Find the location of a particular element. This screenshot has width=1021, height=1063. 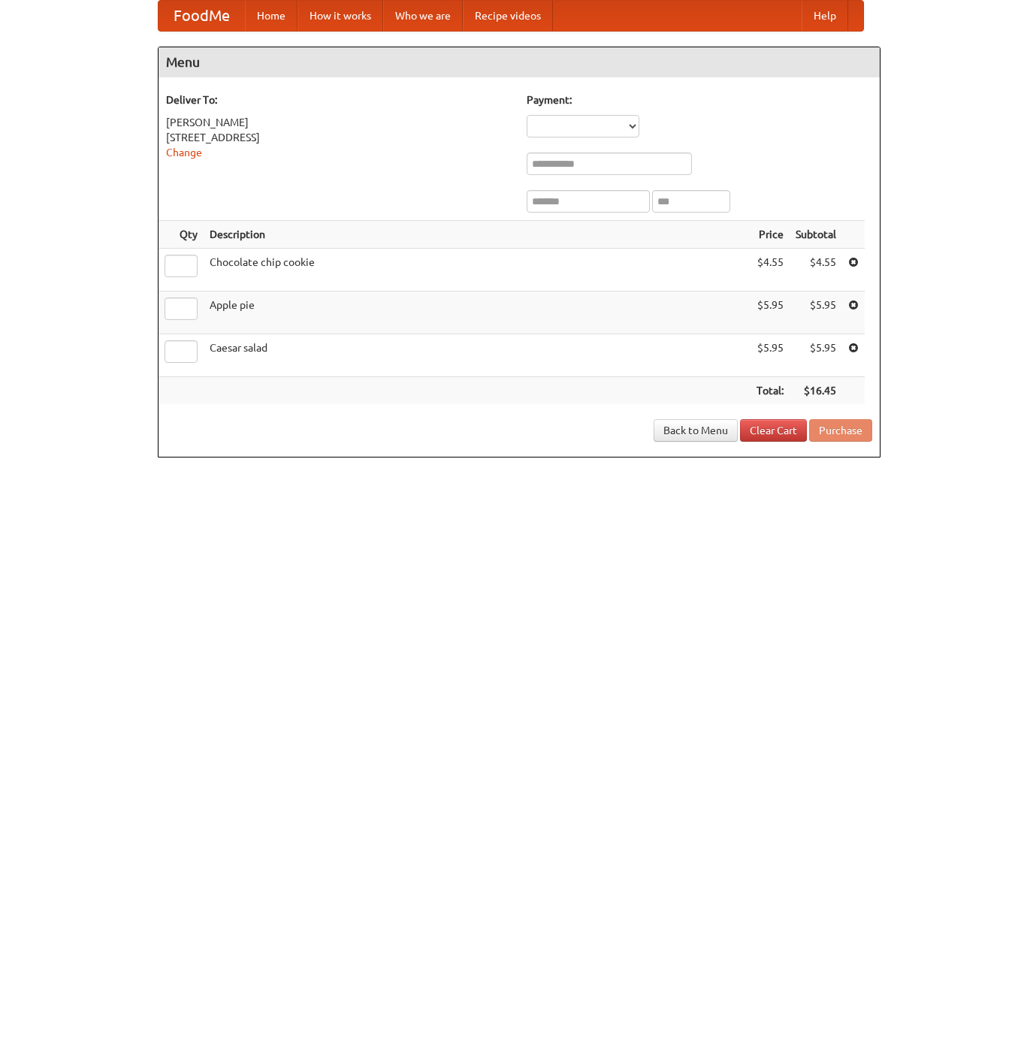

th: Qty is located at coordinates (181, 234).